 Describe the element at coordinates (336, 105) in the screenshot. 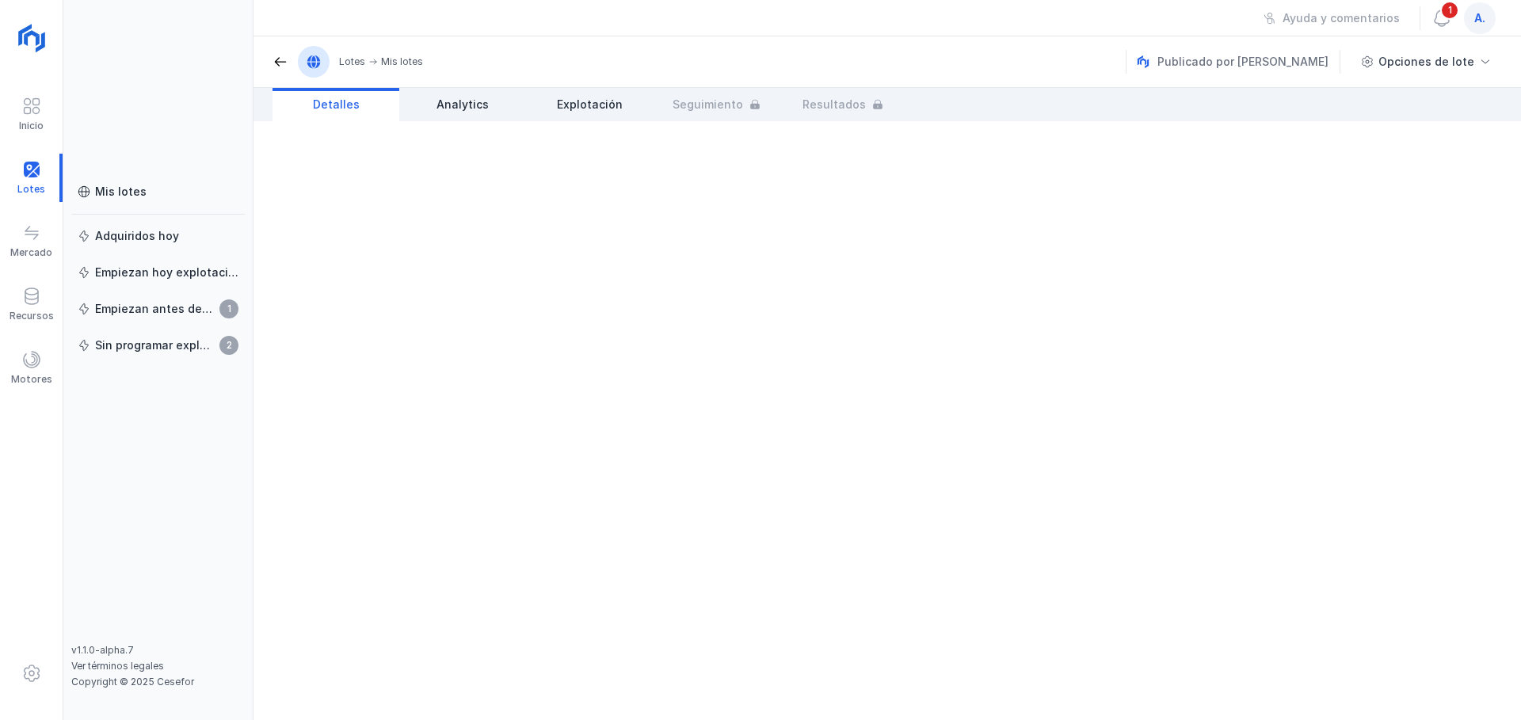

I see `a: Detalles` at that location.